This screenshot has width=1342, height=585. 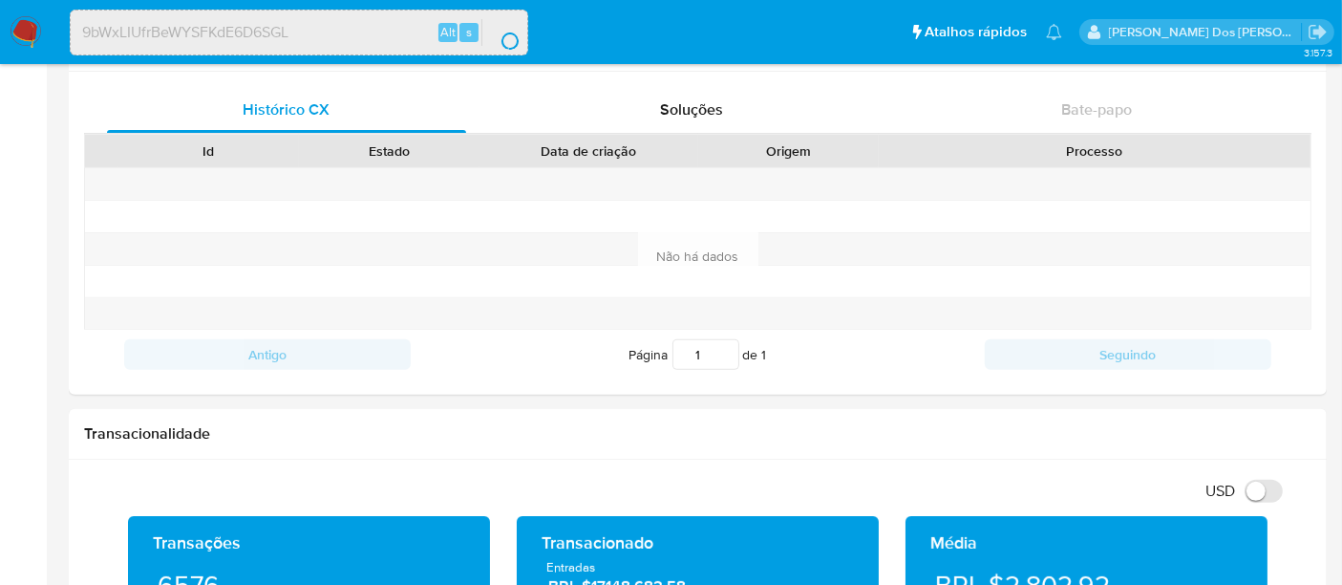 I want to click on span: Bate-papo, so click(x=1096, y=109).